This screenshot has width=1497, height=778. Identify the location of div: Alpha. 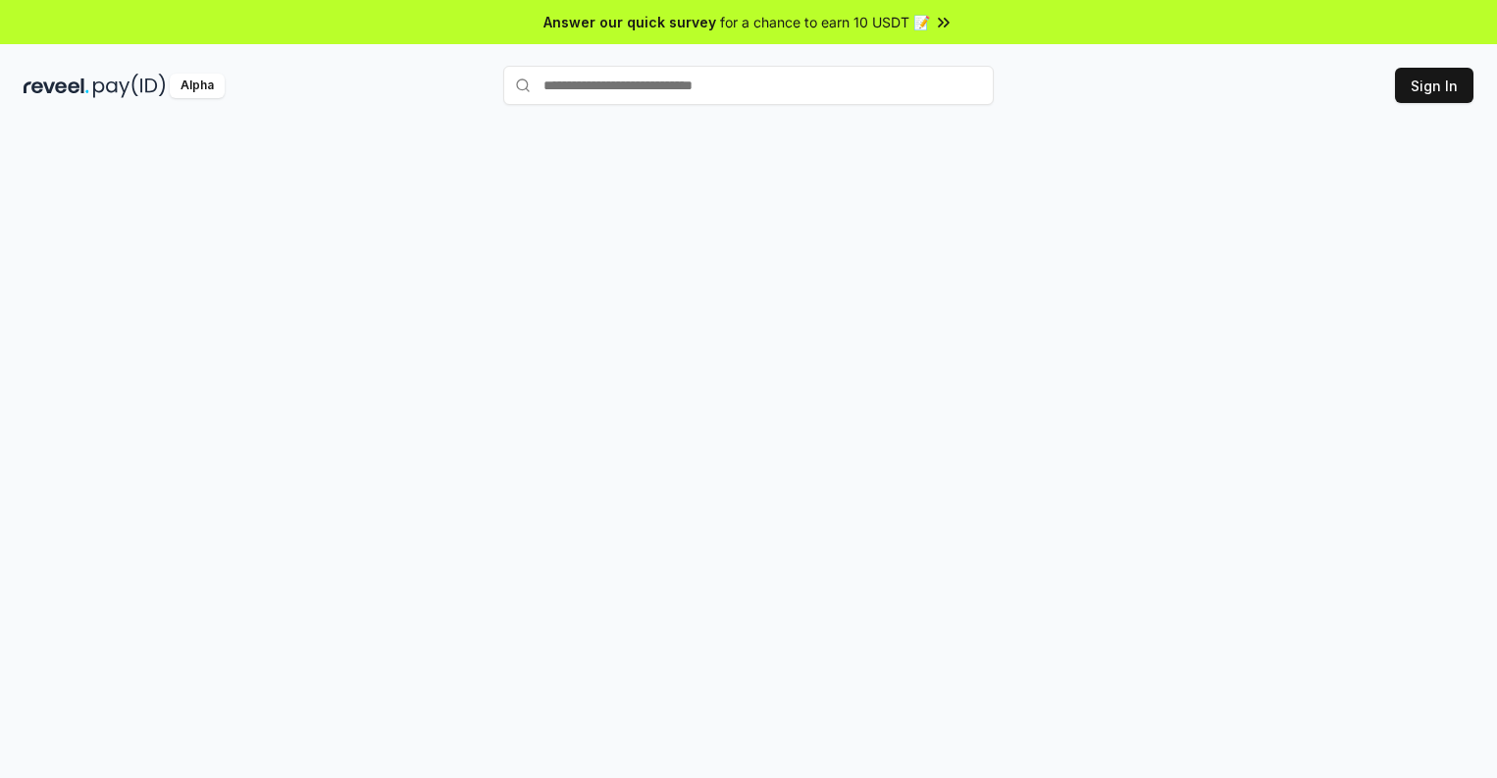
(197, 85).